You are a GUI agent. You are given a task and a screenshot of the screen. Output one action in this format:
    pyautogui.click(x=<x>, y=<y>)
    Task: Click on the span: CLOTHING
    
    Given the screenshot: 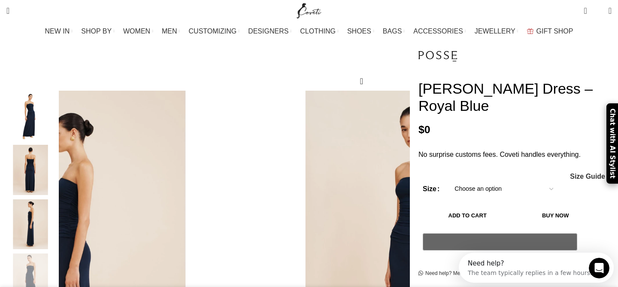 What is the action you would take?
    pyautogui.click(x=318, y=31)
    